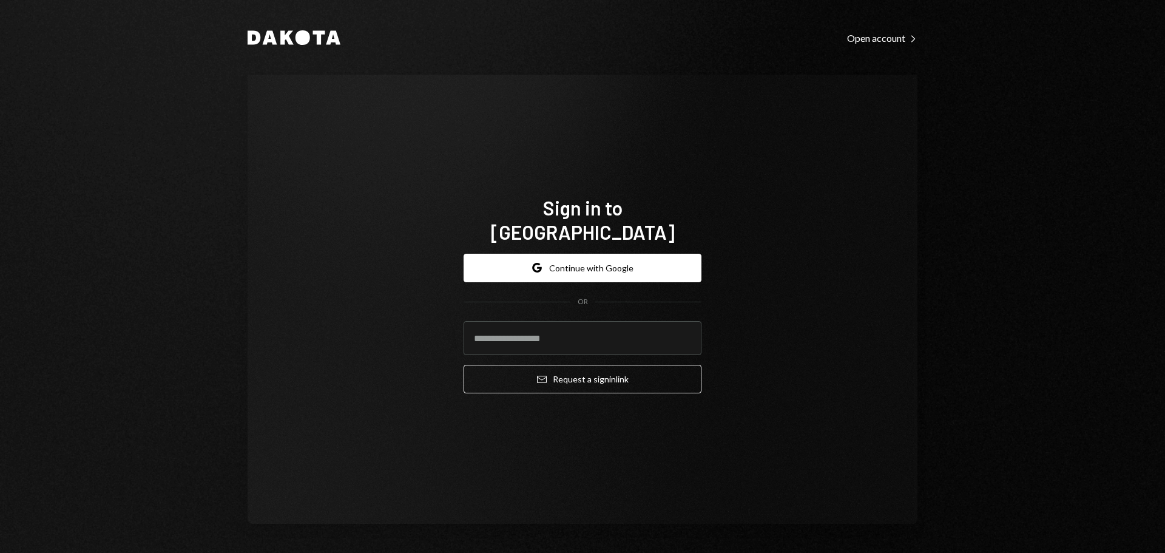 The height and width of the screenshot is (553, 1165). I want to click on button: Request a signinlink, so click(583, 379).